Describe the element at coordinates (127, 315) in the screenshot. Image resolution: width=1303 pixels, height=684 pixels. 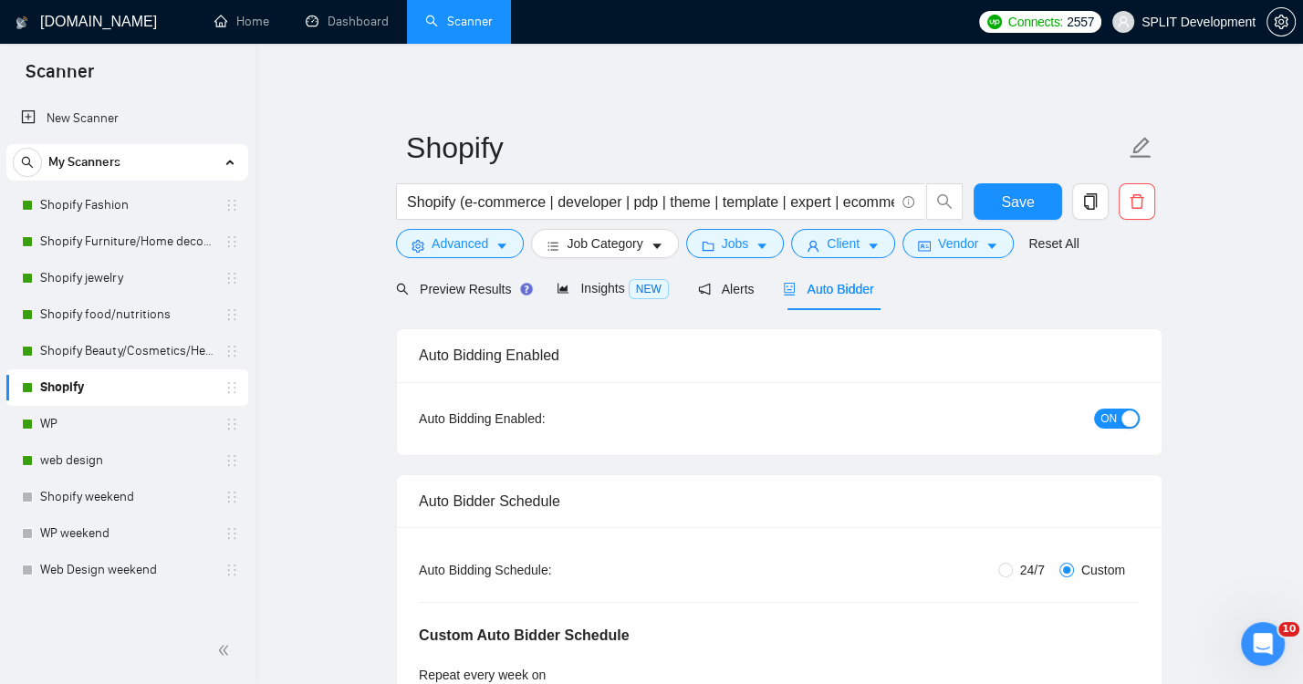
I see `a: Shopify food/nutritions` at that location.